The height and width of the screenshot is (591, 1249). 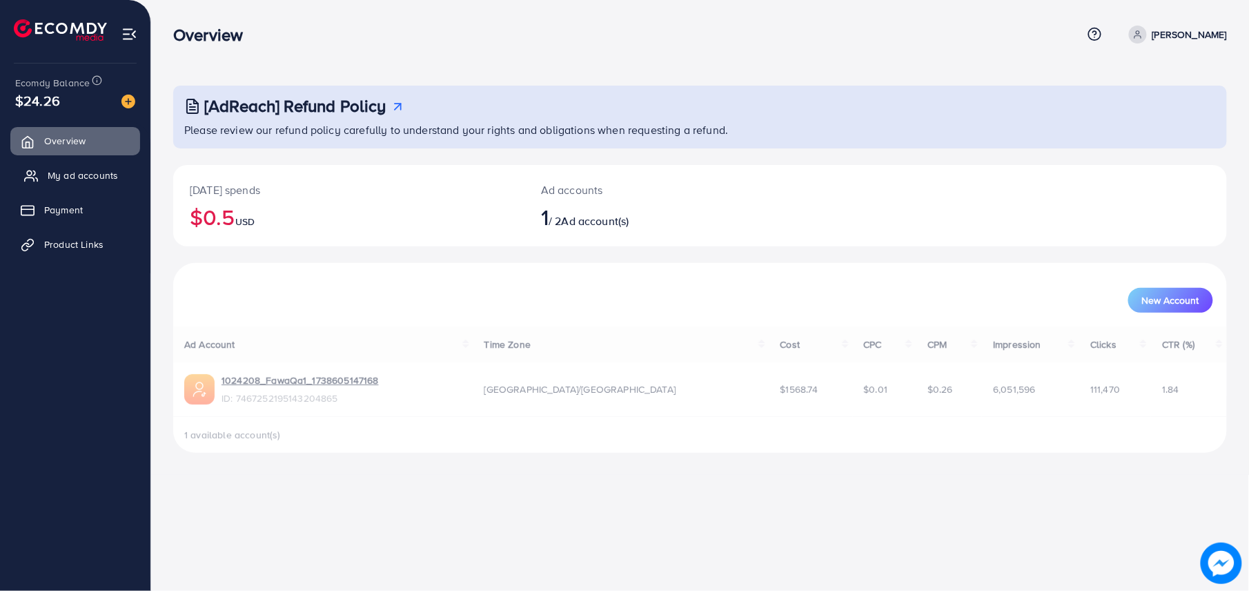 What do you see at coordinates (701, 130) in the screenshot?
I see `p: Please review our refund policy carefully to understand your rights and obligations when requesti...` at bounding box center [701, 130].